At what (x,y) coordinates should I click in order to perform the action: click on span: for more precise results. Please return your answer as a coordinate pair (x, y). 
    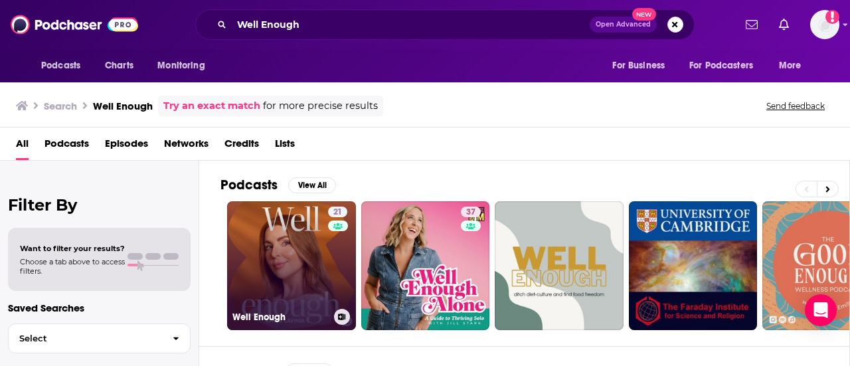
    Looking at the image, I should click on (320, 106).